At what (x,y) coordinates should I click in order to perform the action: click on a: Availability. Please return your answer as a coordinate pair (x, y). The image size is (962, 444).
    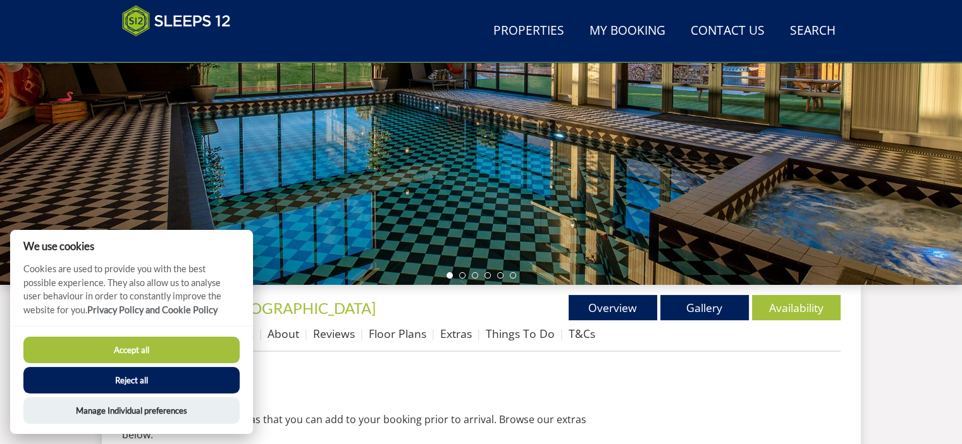
    Looking at the image, I should click on (796, 308).